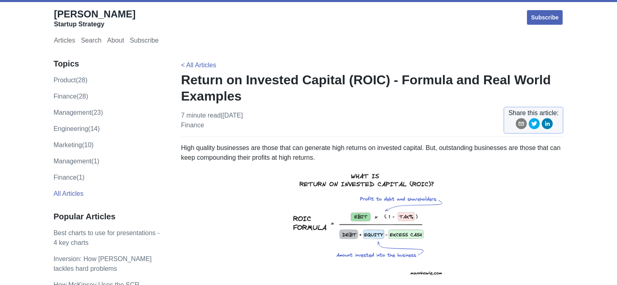 This screenshot has width=617, height=285. Describe the element at coordinates (106, 238) in the screenshot. I see `a: Best charts to use for presentations - 4 key charts` at that location.